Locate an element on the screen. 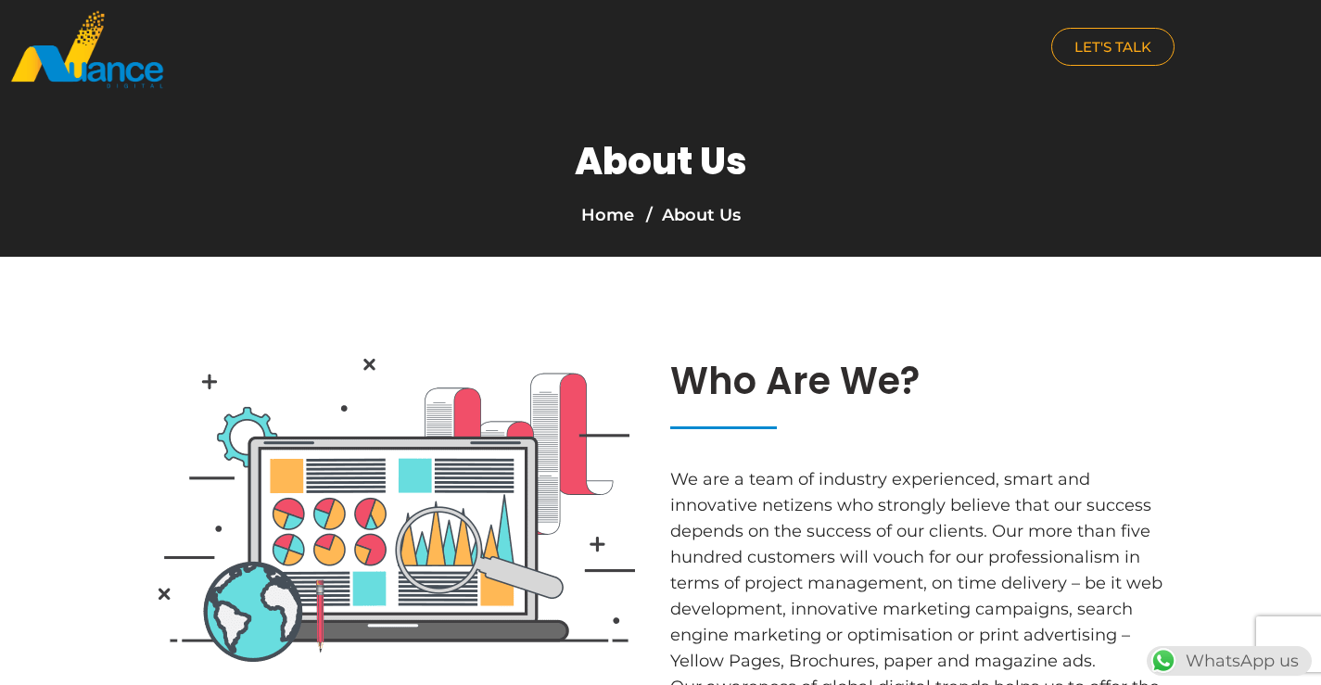 The width and height of the screenshot is (1321, 685). div: WhatsApp us is located at coordinates (1229, 661).